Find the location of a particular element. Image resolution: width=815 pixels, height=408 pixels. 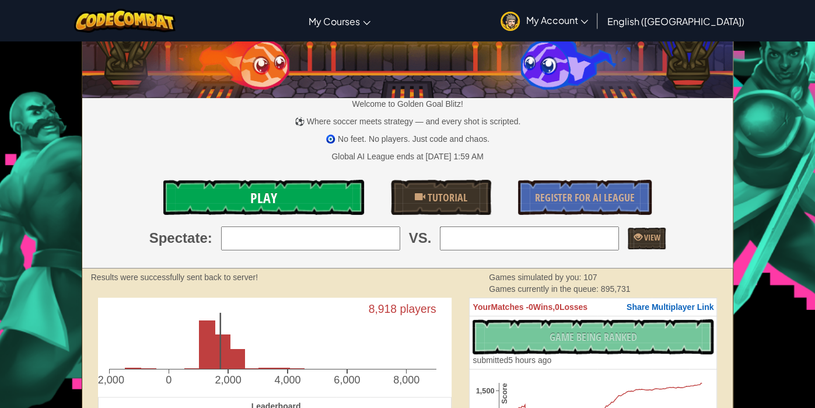

span: Losses is located at coordinates (573, 307).